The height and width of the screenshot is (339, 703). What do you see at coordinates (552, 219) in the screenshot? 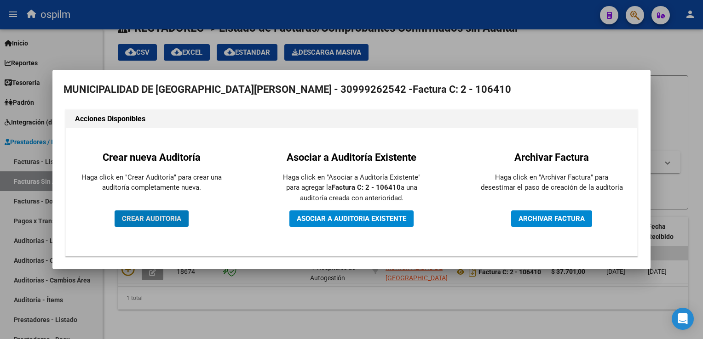
I see `button: ARCHIVAR FACTURA` at bounding box center [552, 219].